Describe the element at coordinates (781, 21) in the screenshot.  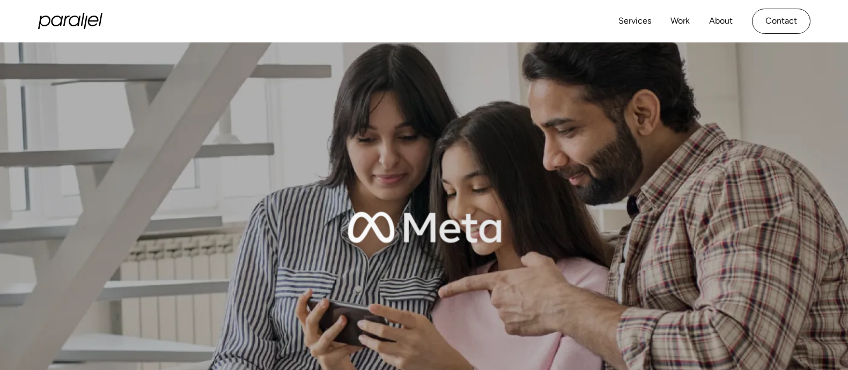
I see `a: Contact` at that location.